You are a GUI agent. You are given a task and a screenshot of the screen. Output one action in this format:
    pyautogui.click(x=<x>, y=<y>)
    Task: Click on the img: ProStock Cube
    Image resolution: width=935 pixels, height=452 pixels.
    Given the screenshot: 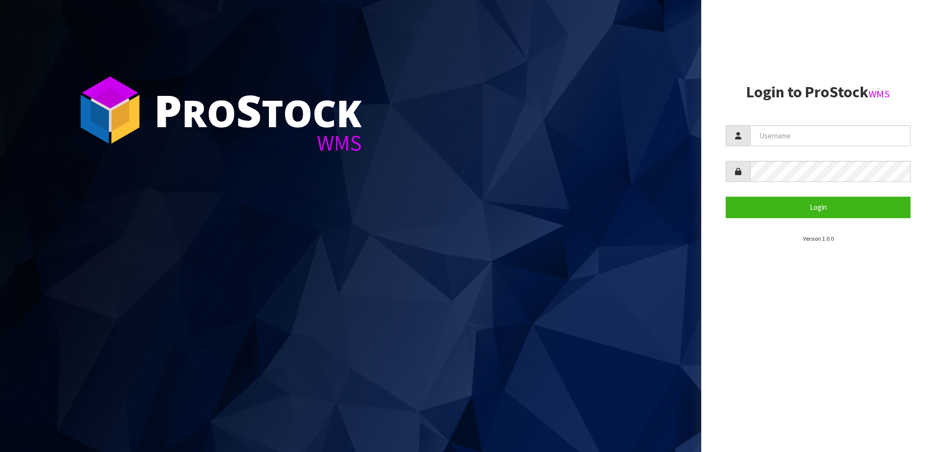 What is the action you would take?
    pyautogui.click(x=110, y=110)
    